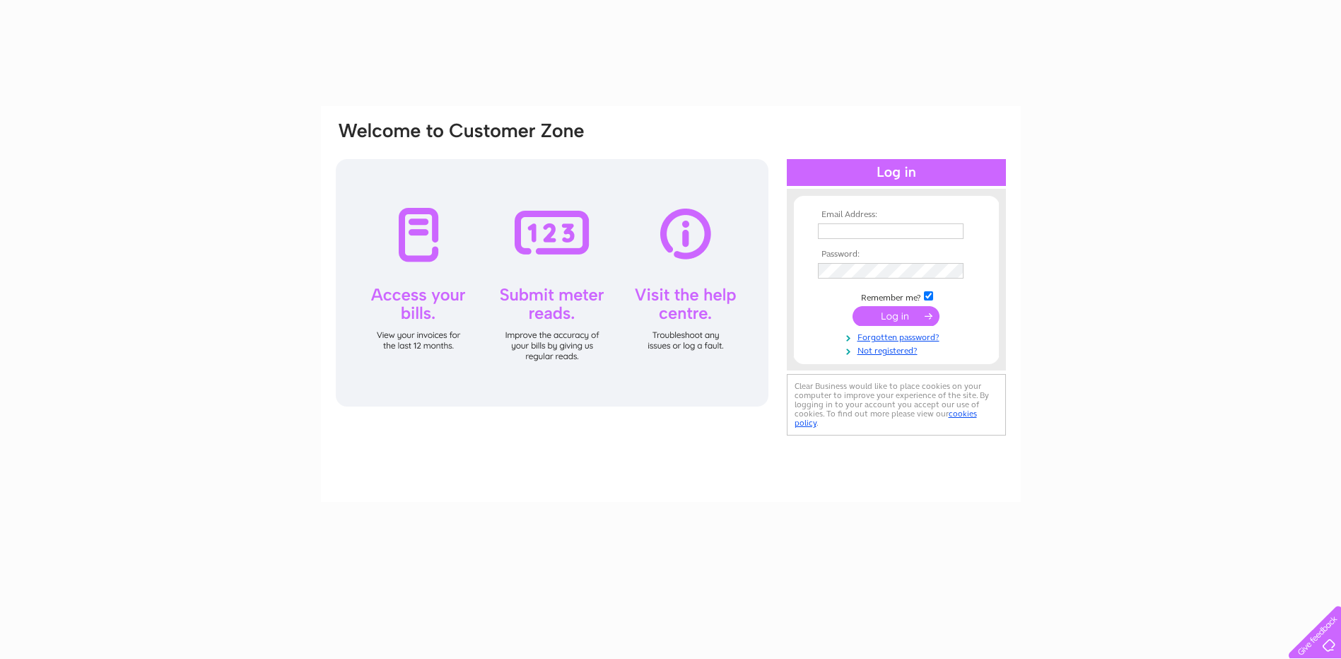  What do you see at coordinates (895, 316) in the screenshot?
I see `input: Submit` at bounding box center [895, 316].